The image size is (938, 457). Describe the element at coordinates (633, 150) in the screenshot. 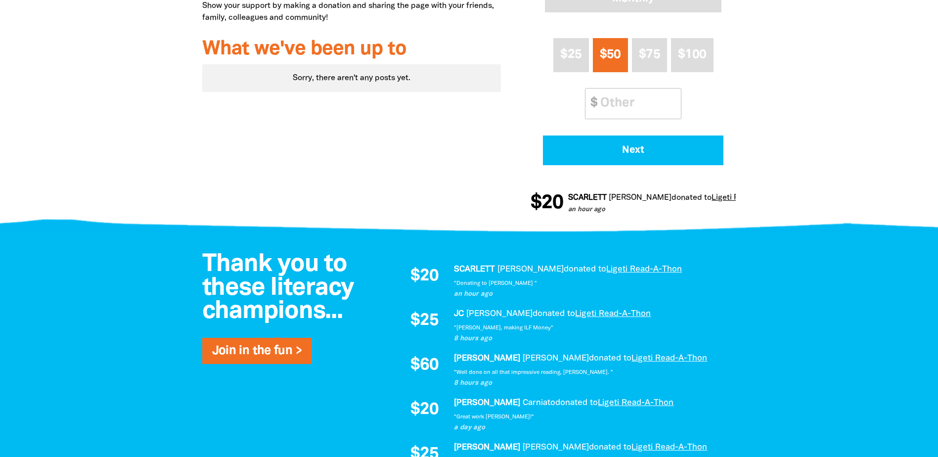

I see `button: Pay with Credit Card` at that location.